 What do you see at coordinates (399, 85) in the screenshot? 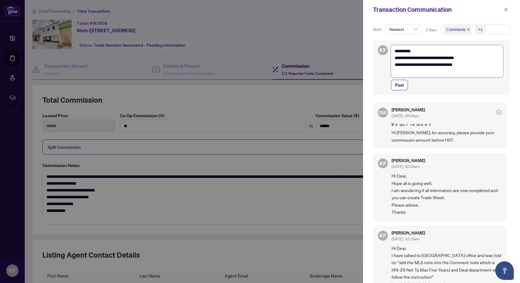
I see `span: Post` at bounding box center [399, 85].